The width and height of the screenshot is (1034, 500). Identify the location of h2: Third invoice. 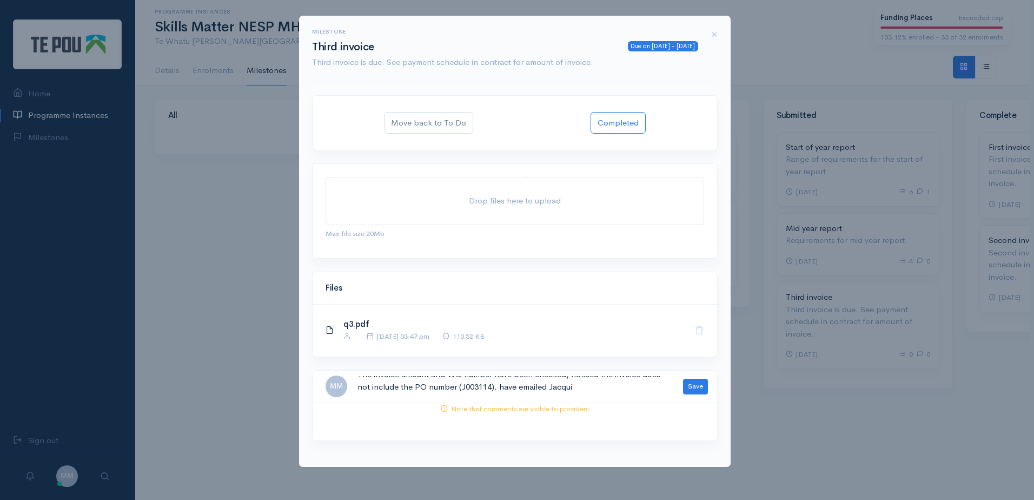
(505, 47).